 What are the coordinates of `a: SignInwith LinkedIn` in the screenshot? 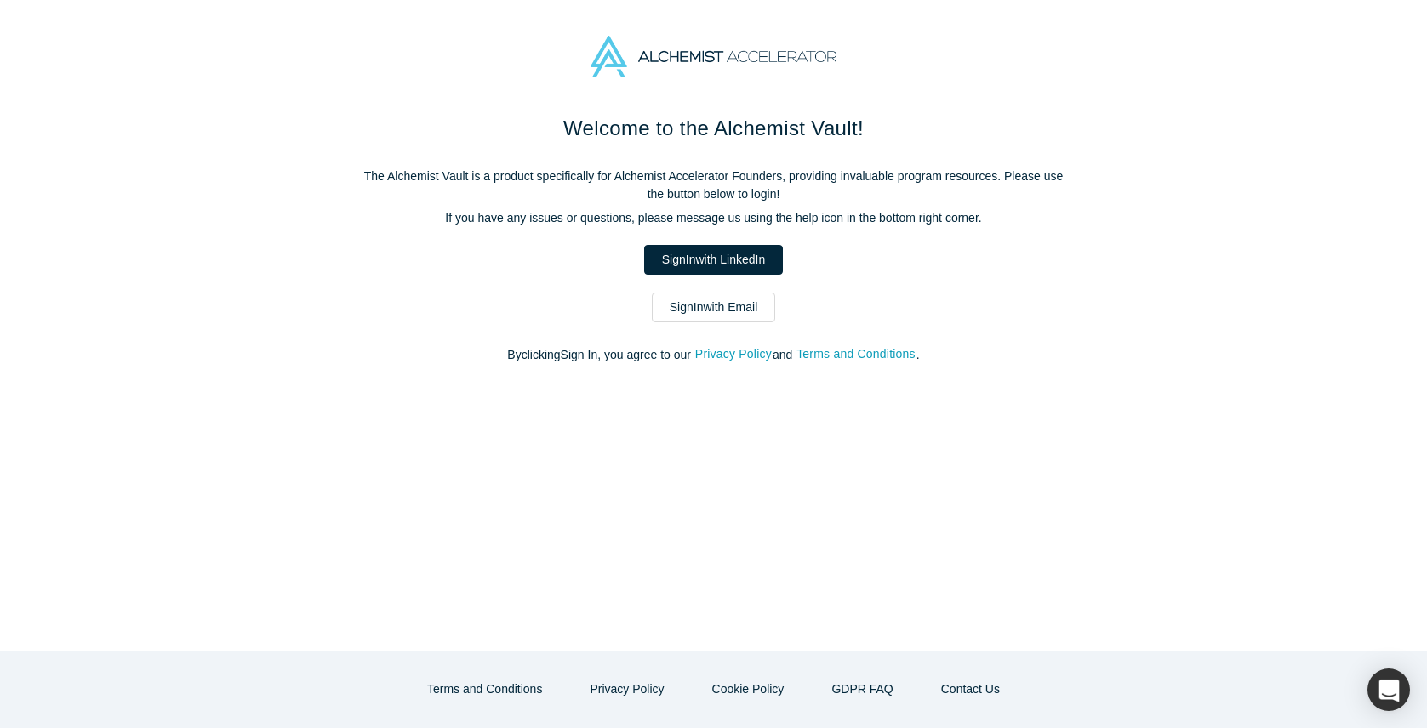 It's located at (713, 259).